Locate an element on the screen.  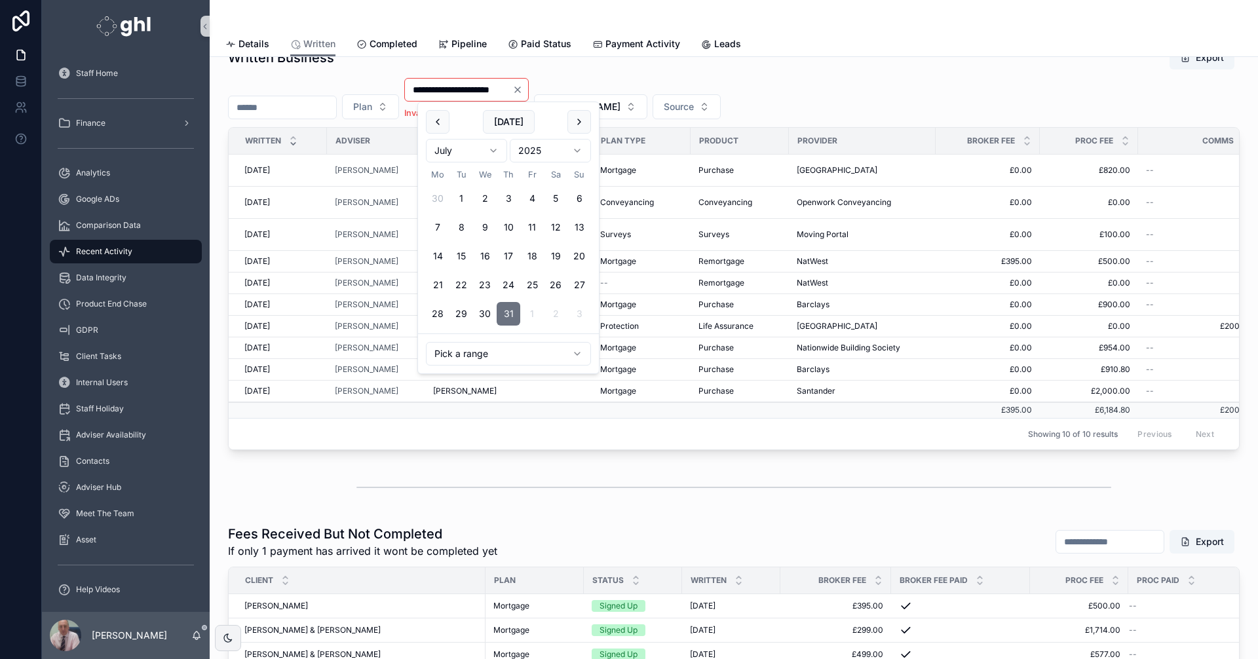
button: Wednesday, 23 July 2025 is located at coordinates (485, 285).